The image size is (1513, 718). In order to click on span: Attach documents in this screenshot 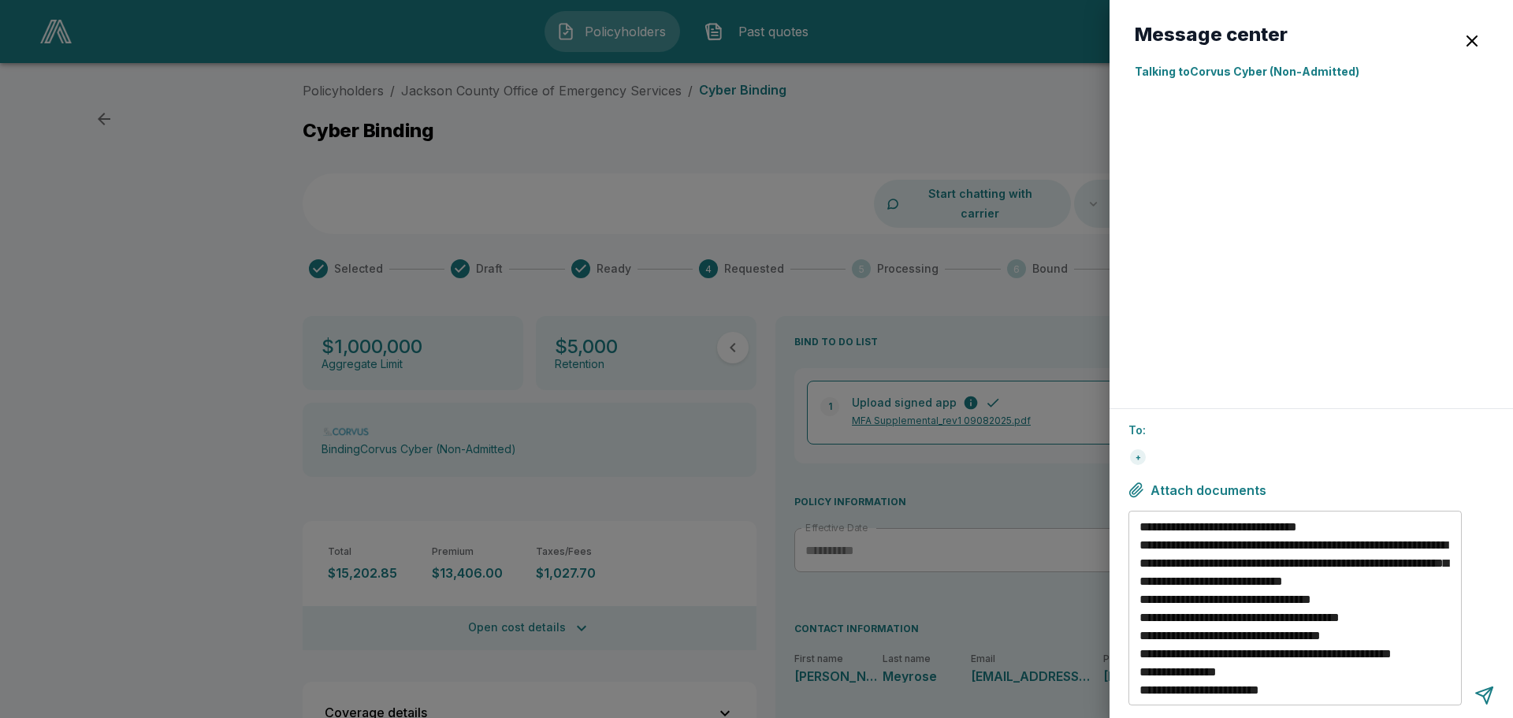, I will do `click(1208, 490)`.